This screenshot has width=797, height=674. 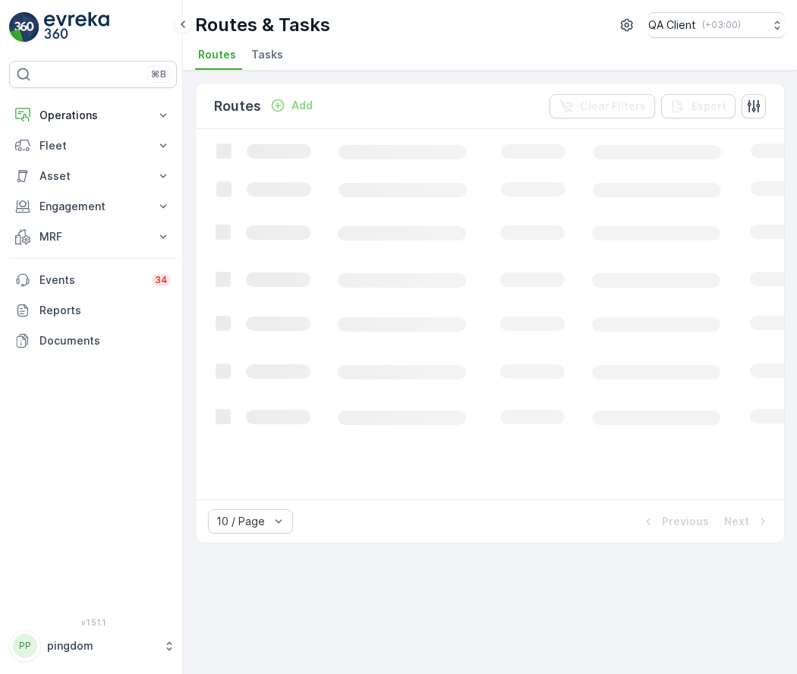 I want to click on div: PP, so click(x=25, y=646).